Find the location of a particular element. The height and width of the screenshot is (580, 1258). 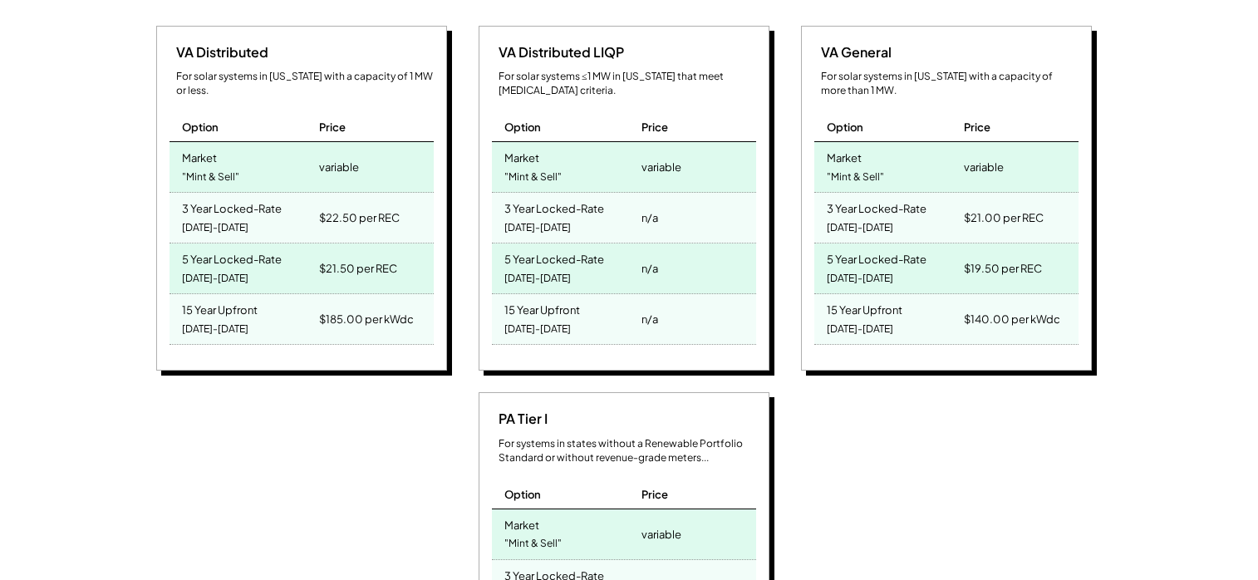

div: PA Tier I is located at coordinates (519, 419).